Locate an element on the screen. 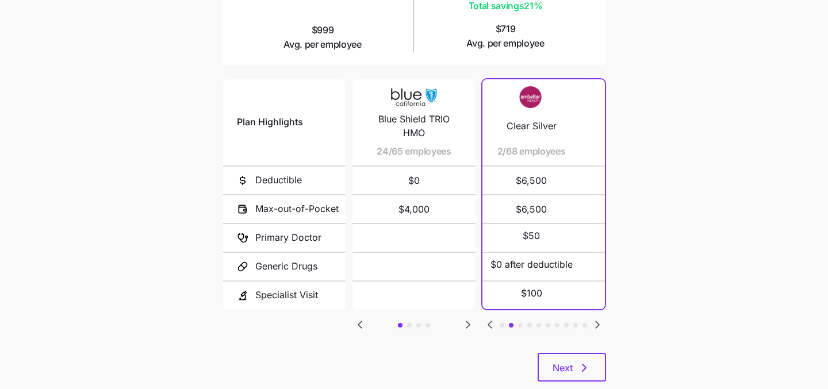 Image resolution: width=828 pixels, height=389 pixels. span: Primary Doctor is located at coordinates (288, 238).